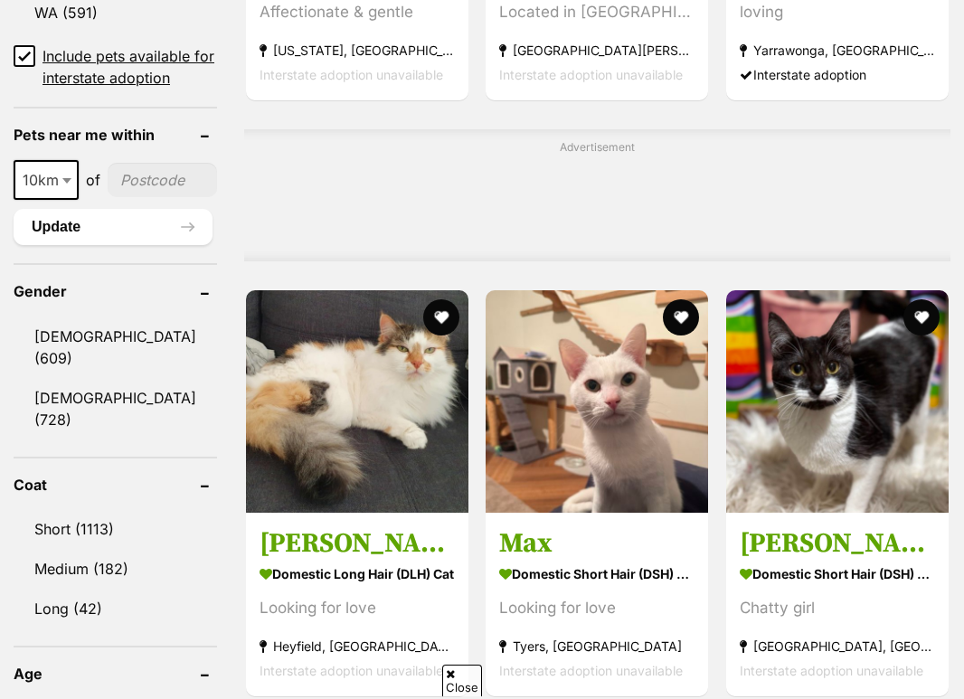  I want to click on strong: Domestic Long Hair (DLH) Cat, so click(357, 573).